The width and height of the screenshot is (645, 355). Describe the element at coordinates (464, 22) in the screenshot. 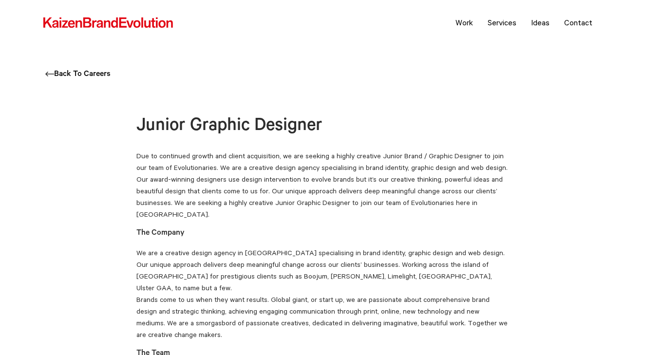

I see `a: Work` at that location.